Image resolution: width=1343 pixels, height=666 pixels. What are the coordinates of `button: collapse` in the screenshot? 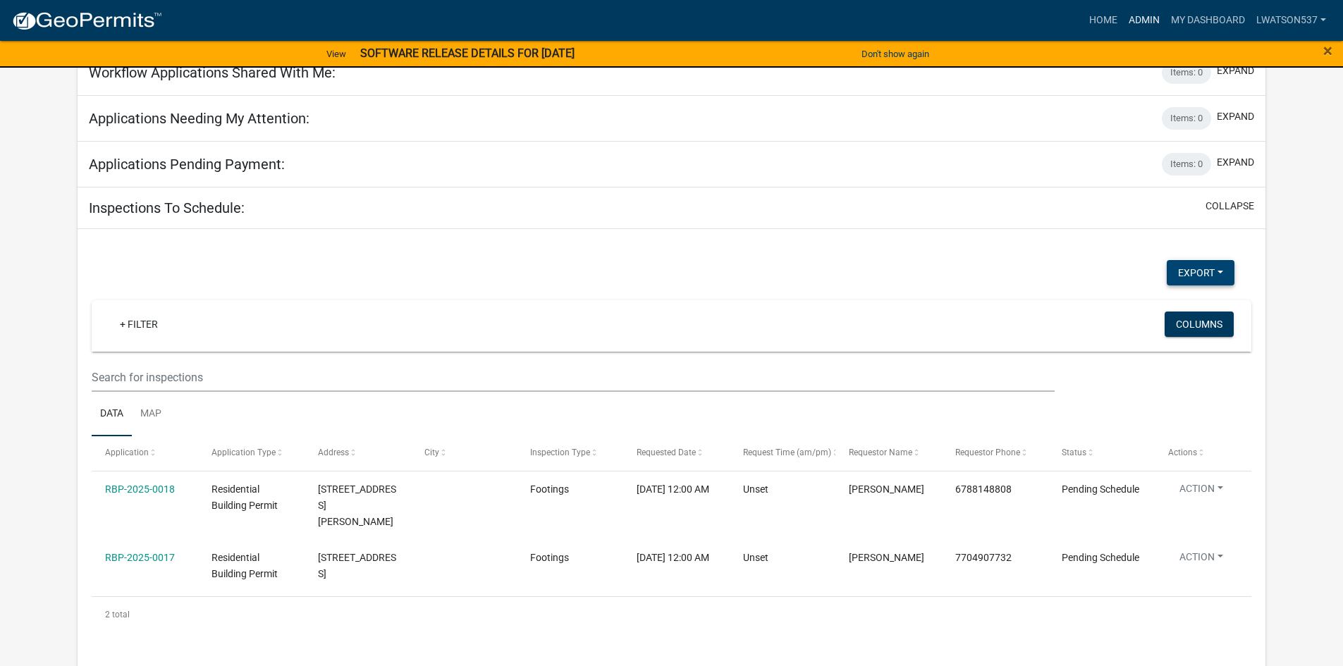 It's located at (1230, 206).